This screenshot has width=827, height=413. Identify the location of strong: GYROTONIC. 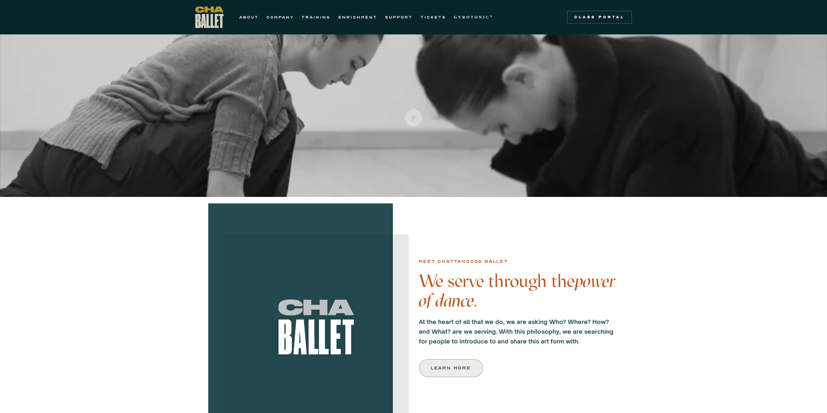
(472, 17).